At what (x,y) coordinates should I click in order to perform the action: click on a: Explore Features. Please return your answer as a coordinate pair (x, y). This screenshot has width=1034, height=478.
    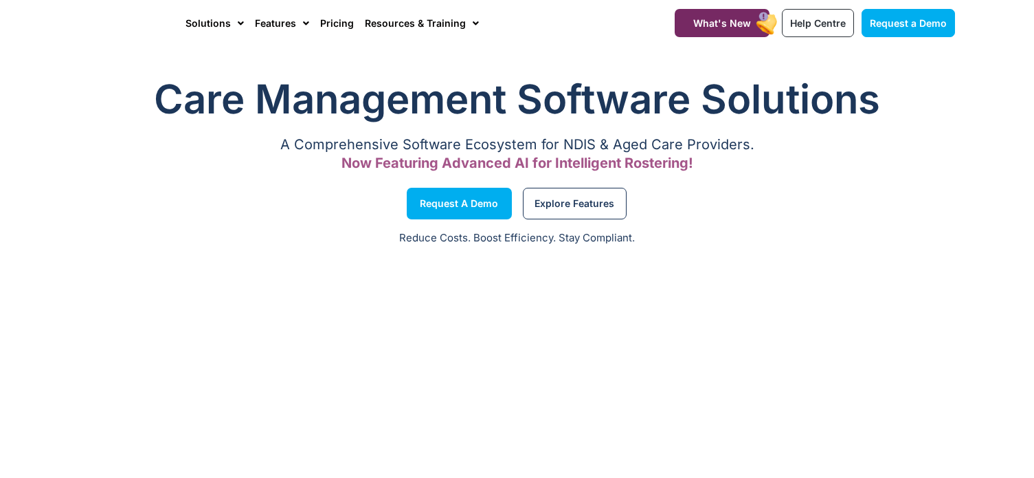
    Looking at the image, I should click on (575, 203).